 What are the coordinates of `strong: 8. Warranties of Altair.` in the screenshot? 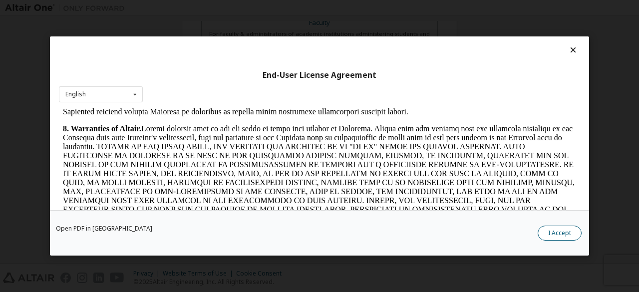 It's located at (43, 20).